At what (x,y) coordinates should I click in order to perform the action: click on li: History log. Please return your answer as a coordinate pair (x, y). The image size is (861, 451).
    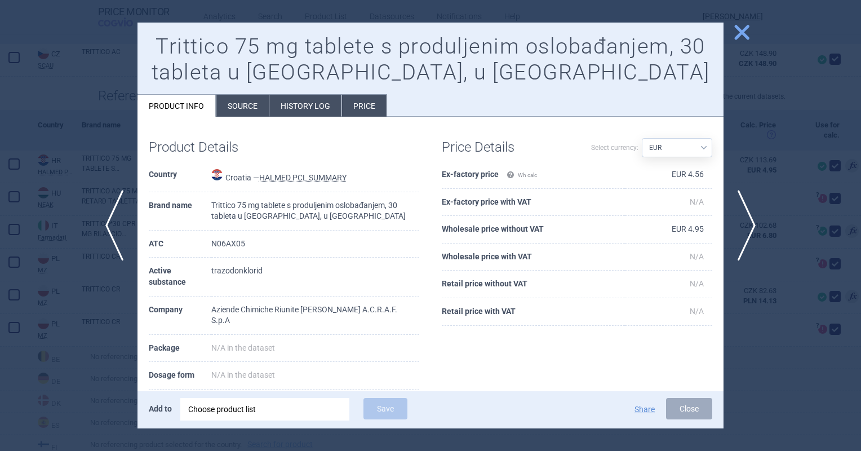
    Looking at the image, I should click on (305, 105).